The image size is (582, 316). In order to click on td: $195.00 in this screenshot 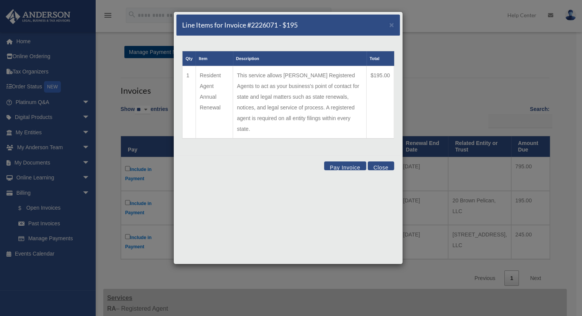, I will do `click(380, 102)`.